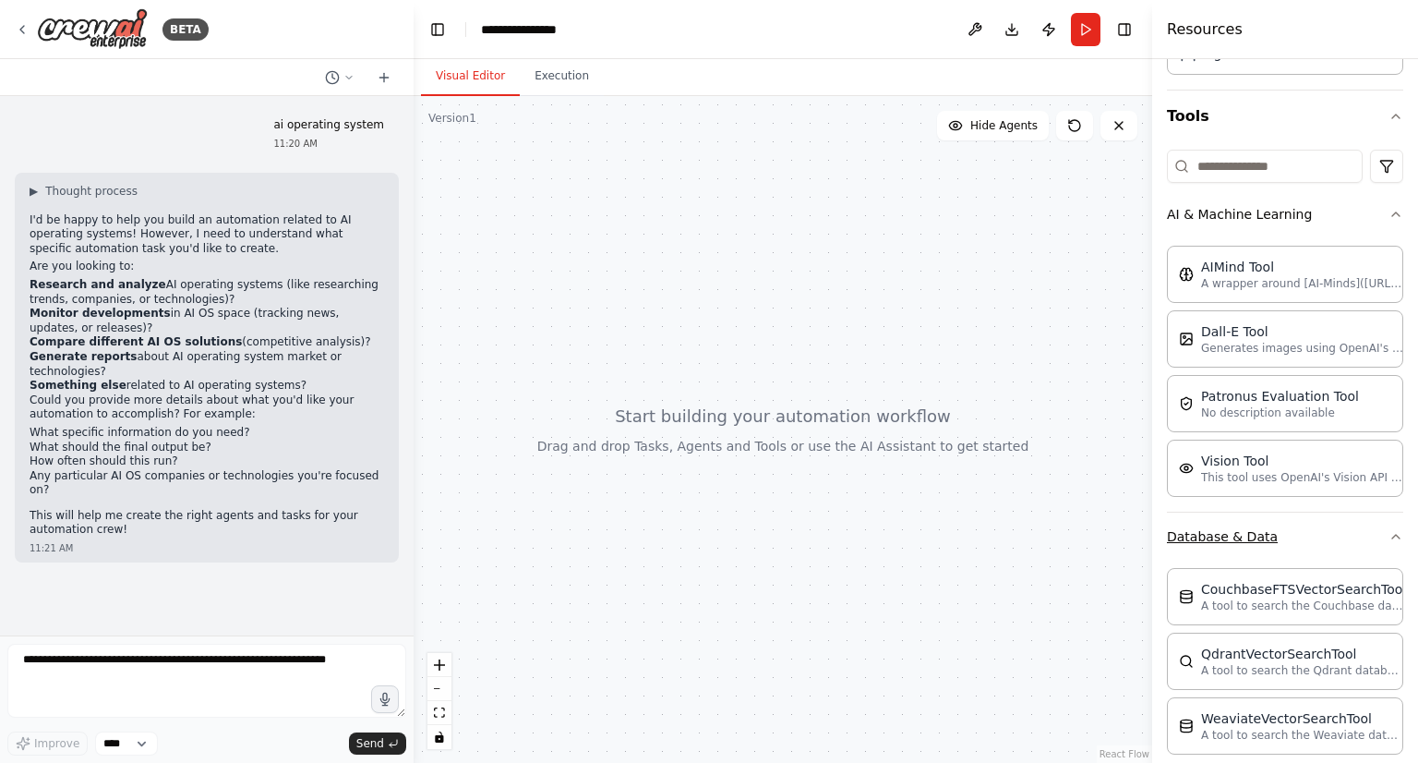 The width and height of the screenshot is (1418, 763). Describe the element at coordinates (1303, 654) in the screenshot. I see `div: QdrantVectorSearchTool` at that location.